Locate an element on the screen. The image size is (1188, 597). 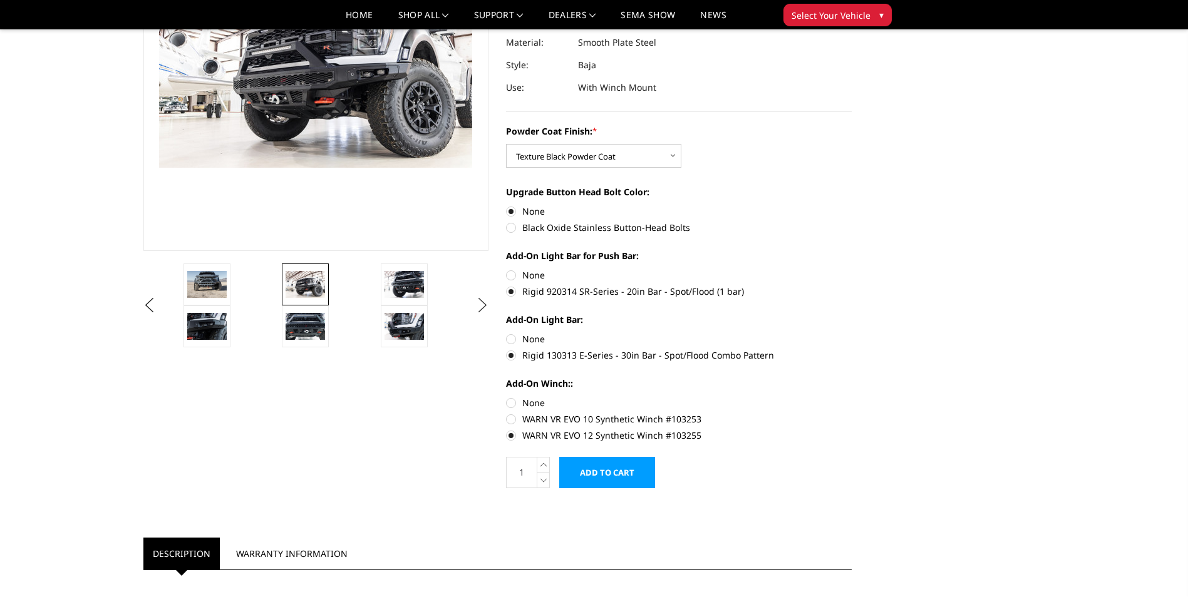
label: Black Oxide Stainless Button-Head Bolts is located at coordinates (679, 227).